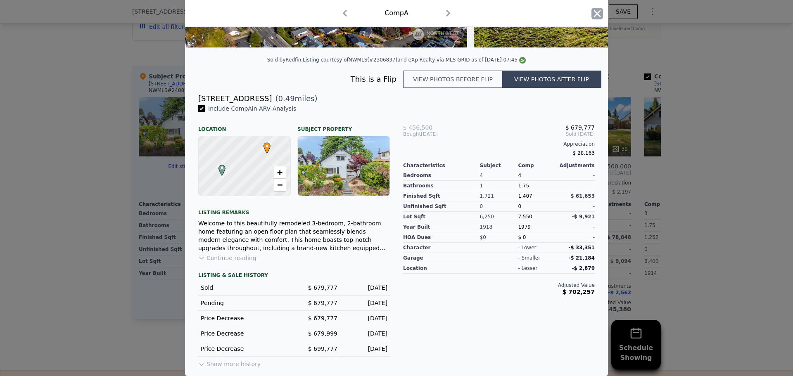 The width and height of the screenshot is (793, 376). Describe the element at coordinates (300, 79) in the screenshot. I see `div: This is a Flip` at that location.